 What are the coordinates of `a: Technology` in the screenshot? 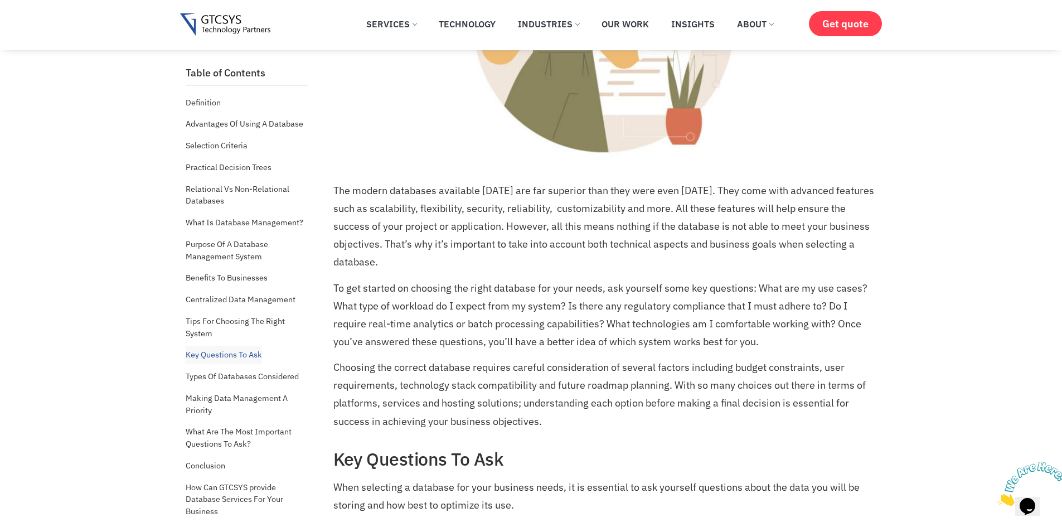 It's located at (467, 24).